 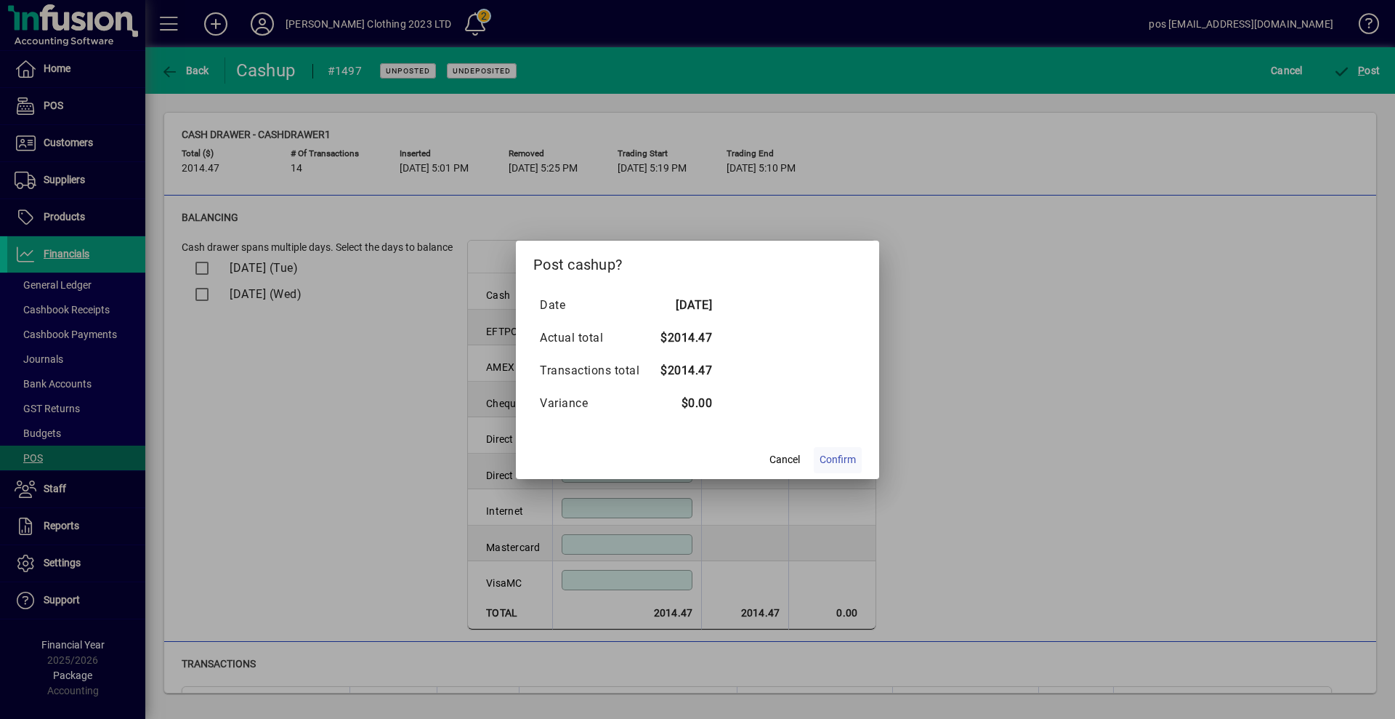 What do you see at coordinates (697, 262) in the screenshot?
I see `h2: Post cashup?` at bounding box center [697, 262].